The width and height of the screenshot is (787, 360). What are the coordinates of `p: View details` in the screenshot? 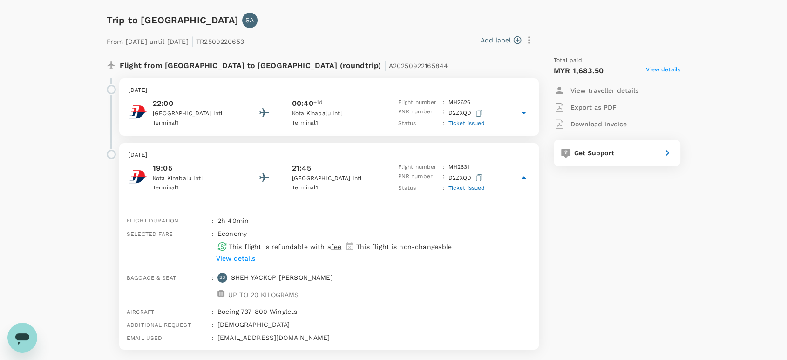 It's located at (236, 258).